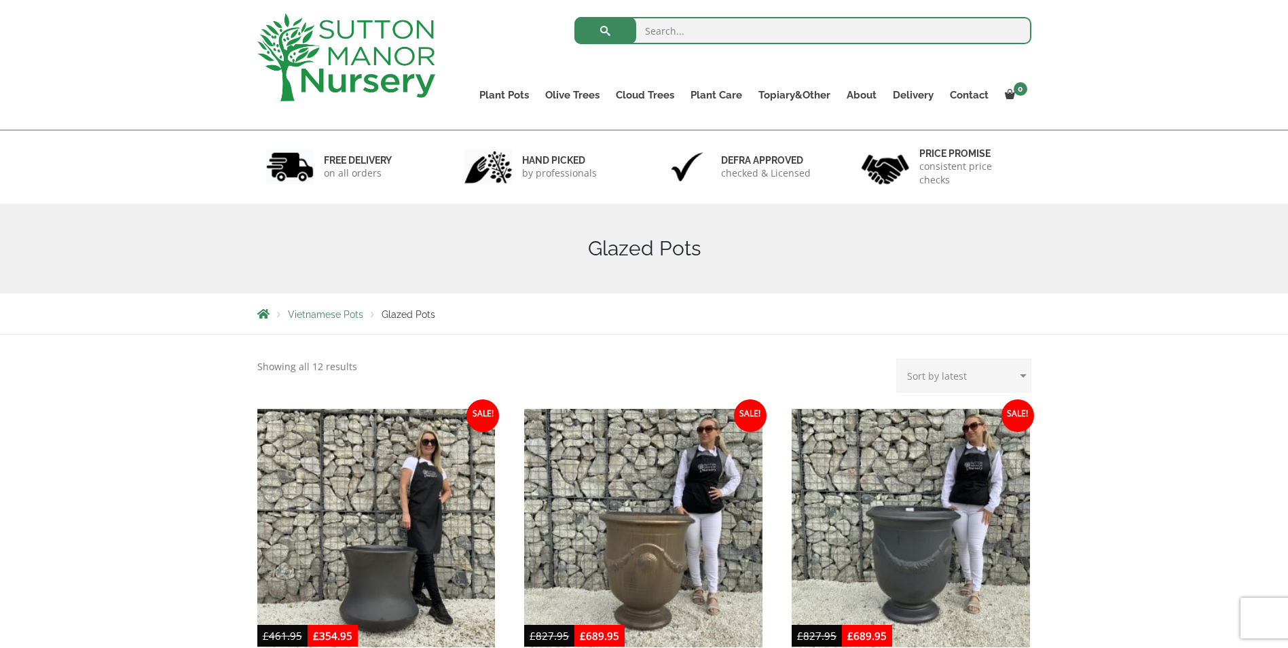  Describe the element at coordinates (560, 160) in the screenshot. I see `h6: hand picked` at that location.